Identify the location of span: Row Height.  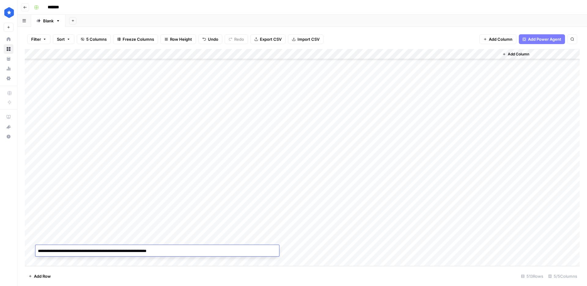
(181, 39).